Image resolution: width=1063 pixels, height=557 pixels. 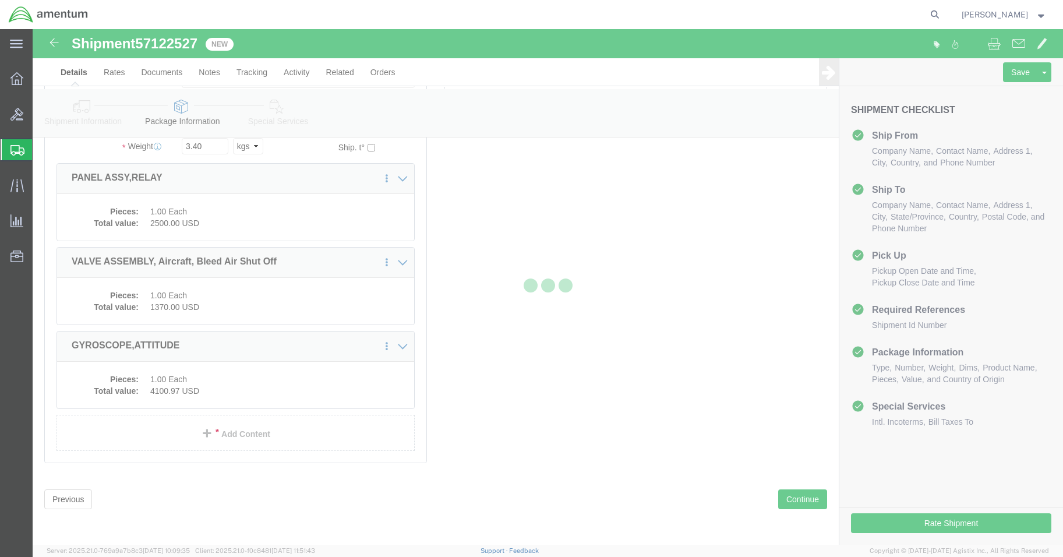 I want to click on img: logo, so click(x=48, y=15).